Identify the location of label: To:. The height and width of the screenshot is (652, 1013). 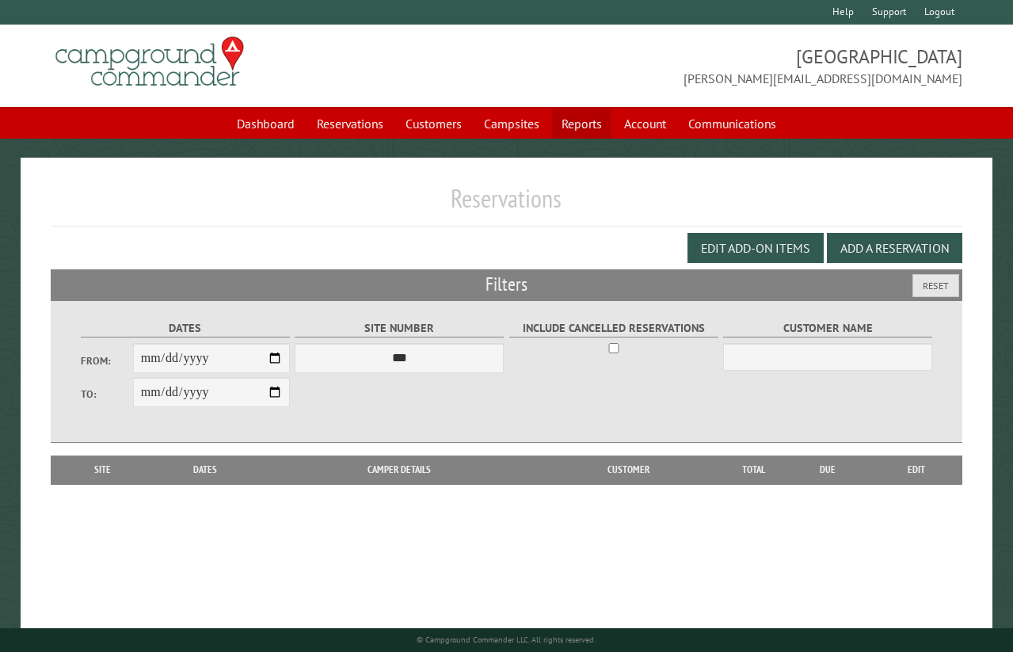
(107, 394).